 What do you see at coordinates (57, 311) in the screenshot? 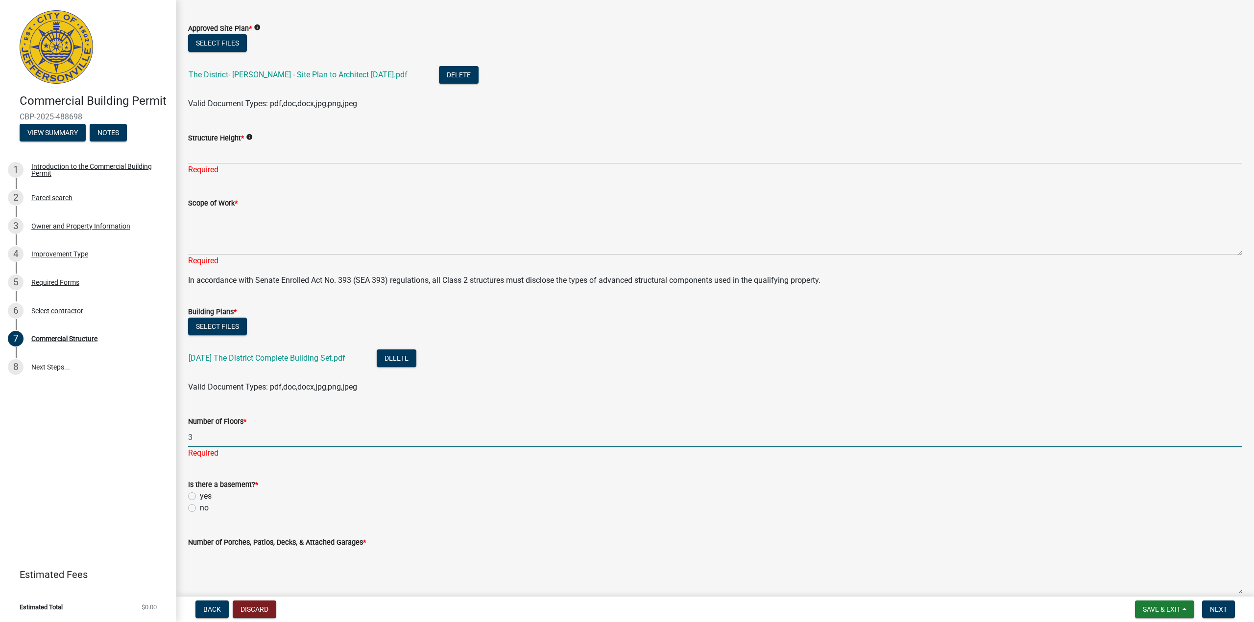
I see `div: Select contractor` at bounding box center [57, 311].